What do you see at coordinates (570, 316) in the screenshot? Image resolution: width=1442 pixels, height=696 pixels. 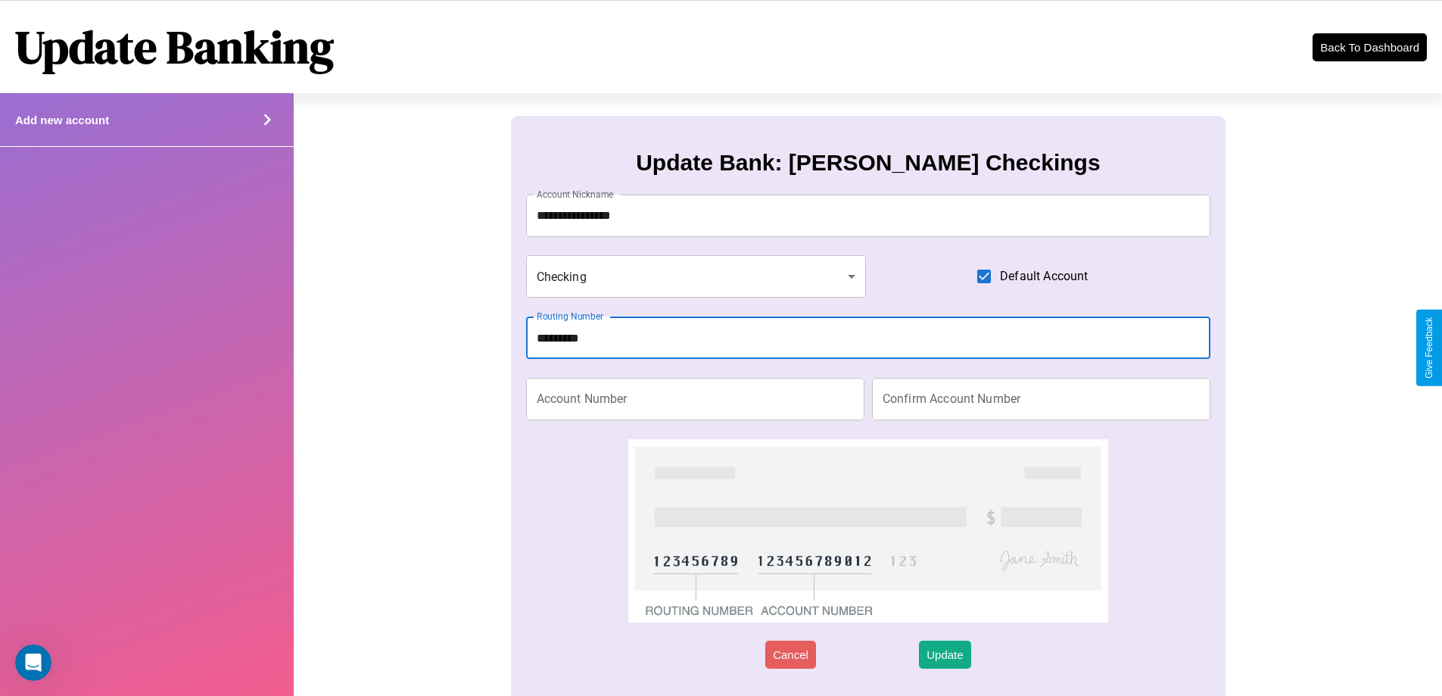 I see `label: Routing Number` at bounding box center [570, 316].